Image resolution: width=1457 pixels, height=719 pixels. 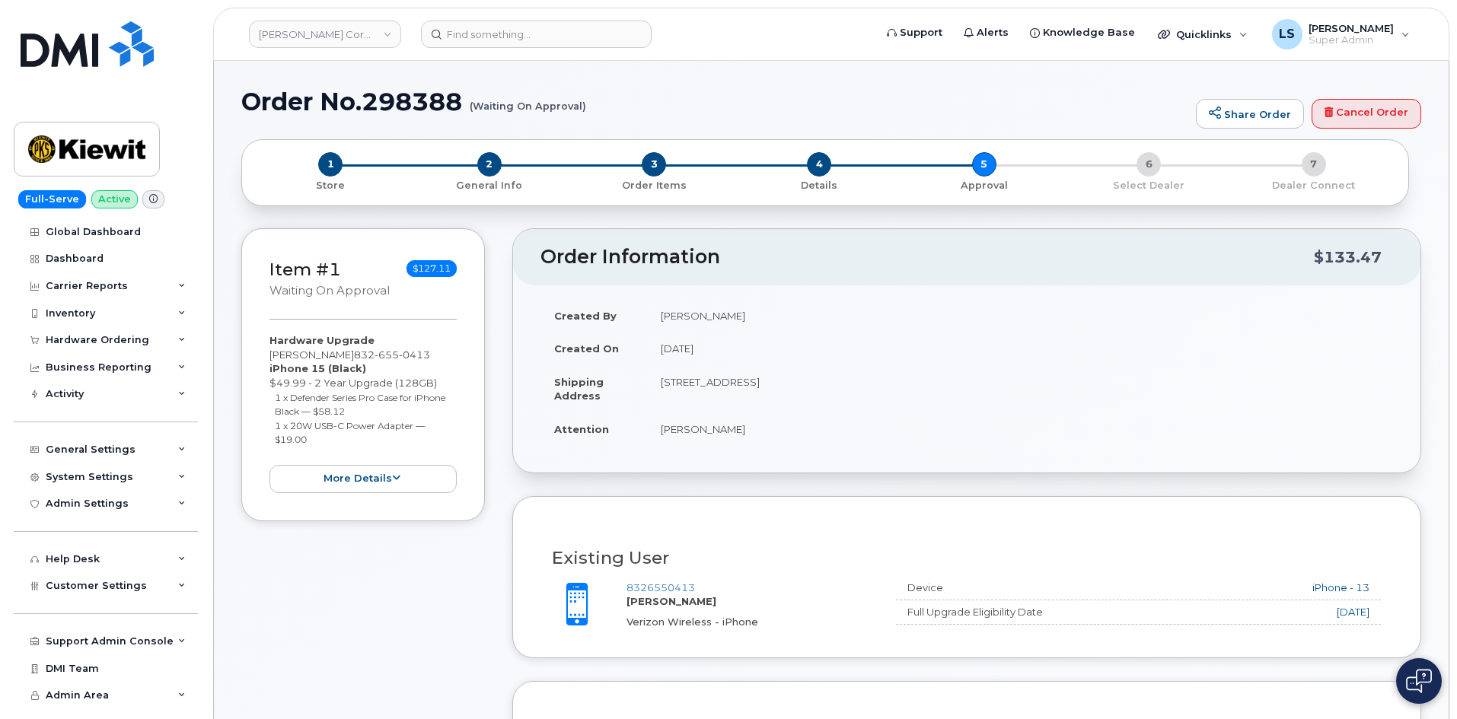 What do you see at coordinates (966, 558) in the screenshot?
I see `h3: Existing User` at bounding box center [966, 558].